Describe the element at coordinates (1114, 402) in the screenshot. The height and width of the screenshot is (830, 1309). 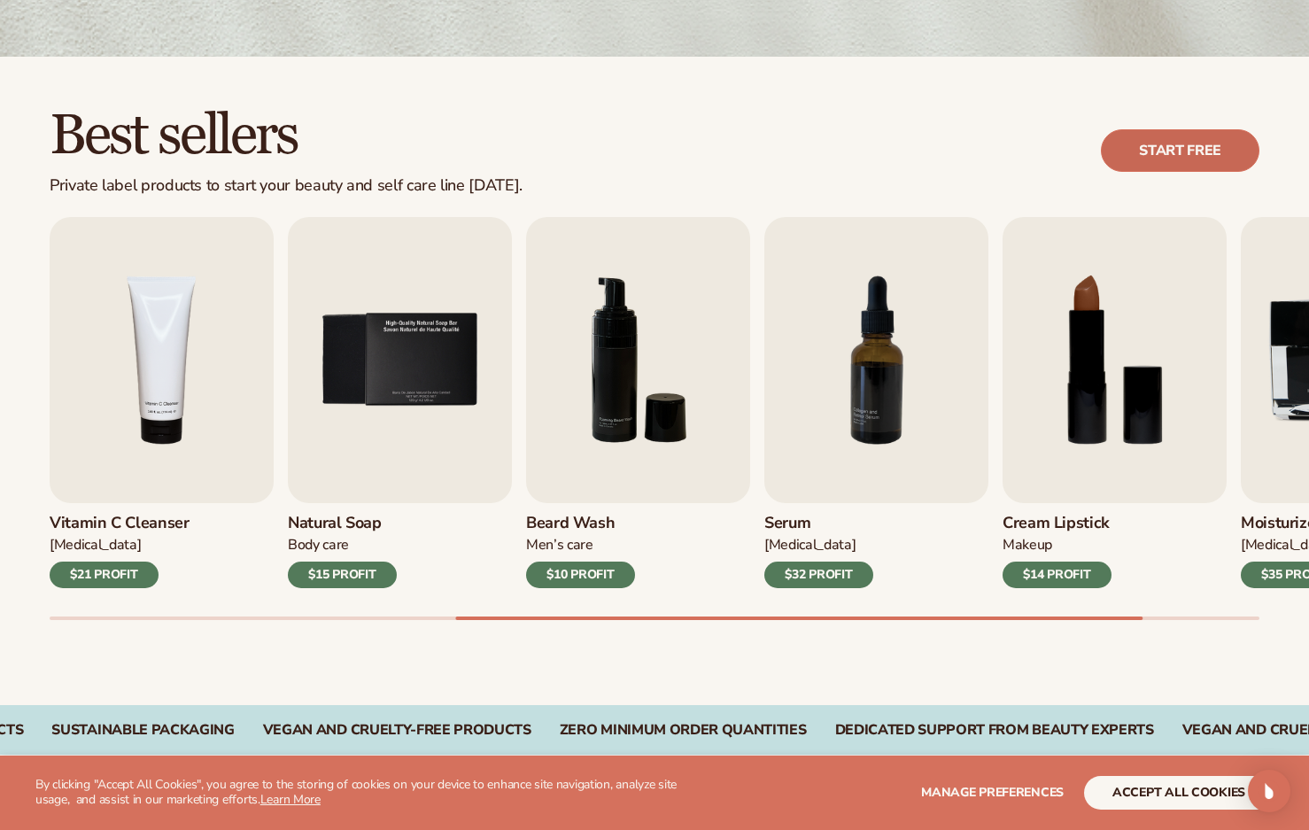
I see `a: 8 / 9` at that location.